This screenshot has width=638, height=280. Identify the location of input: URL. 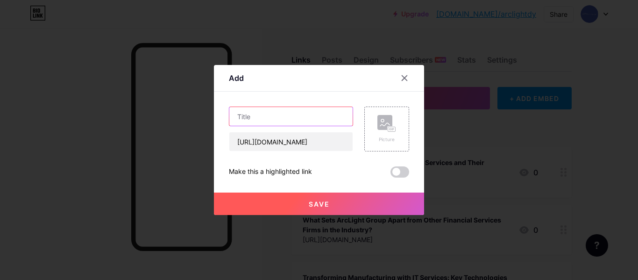
(291, 142).